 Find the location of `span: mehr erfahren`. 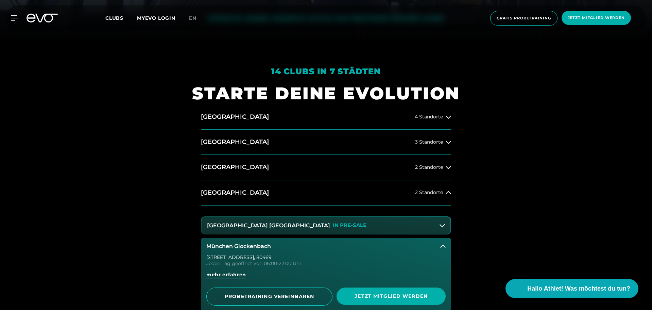

span: mehr erfahren is located at coordinates (226, 274).